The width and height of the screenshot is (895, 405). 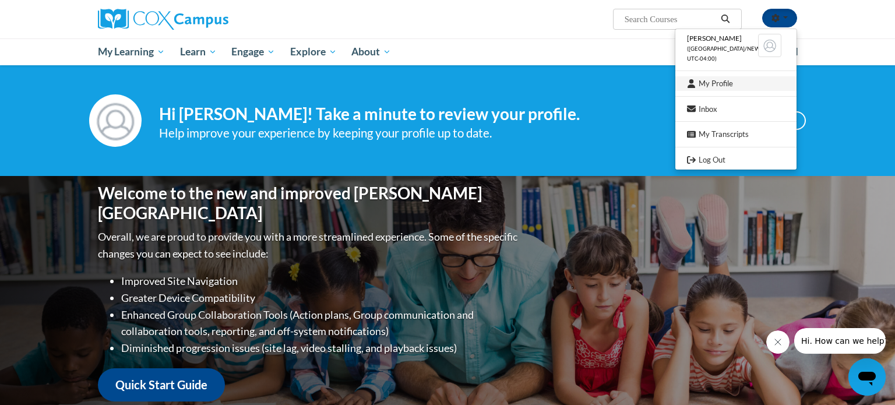 I want to click on a: Explore, so click(x=313, y=52).